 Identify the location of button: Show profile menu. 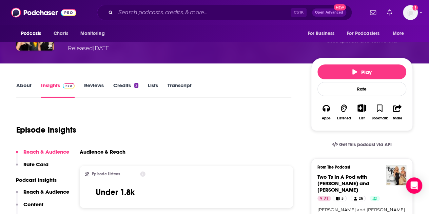
(411, 13).